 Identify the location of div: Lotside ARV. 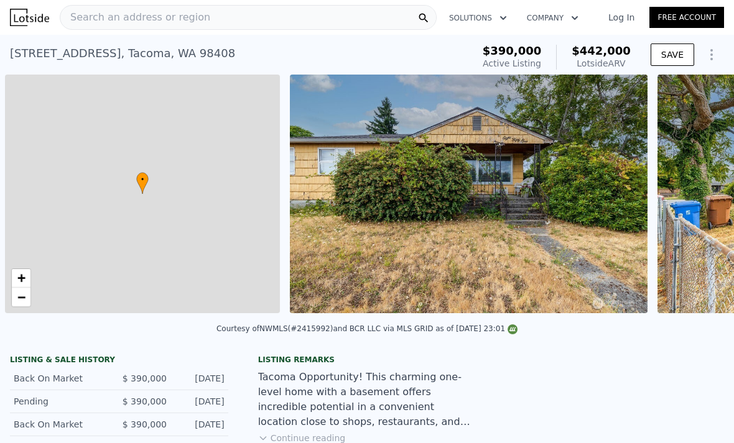
(601, 63).